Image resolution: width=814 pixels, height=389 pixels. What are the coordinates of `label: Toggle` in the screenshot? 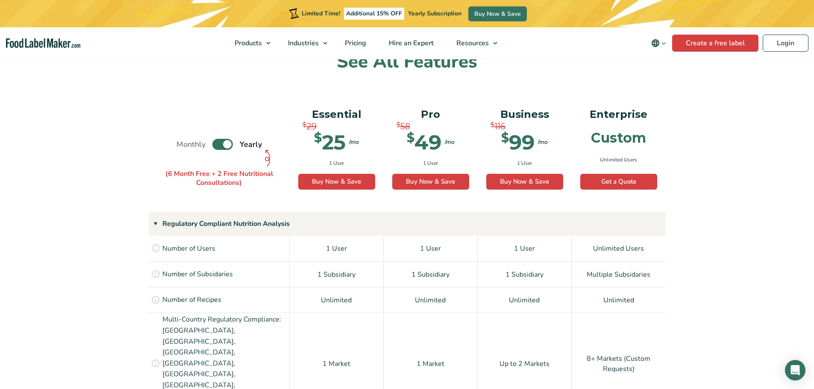 It's located at (223, 144).